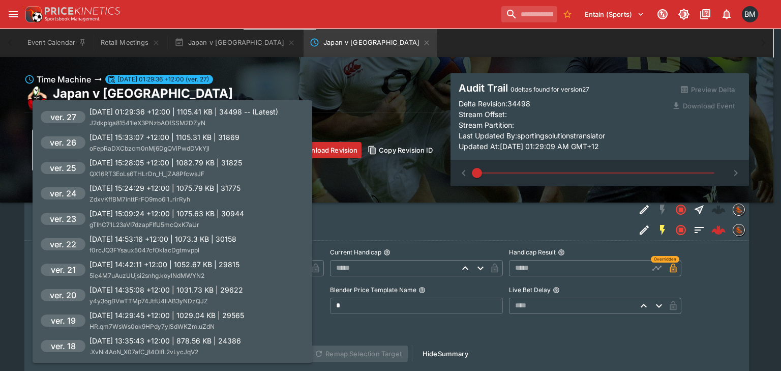 This screenshot has width=781, height=371. Describe the element at coordinates (63, 142) in the screenshot. I see `h6: ver. 26` at that location.